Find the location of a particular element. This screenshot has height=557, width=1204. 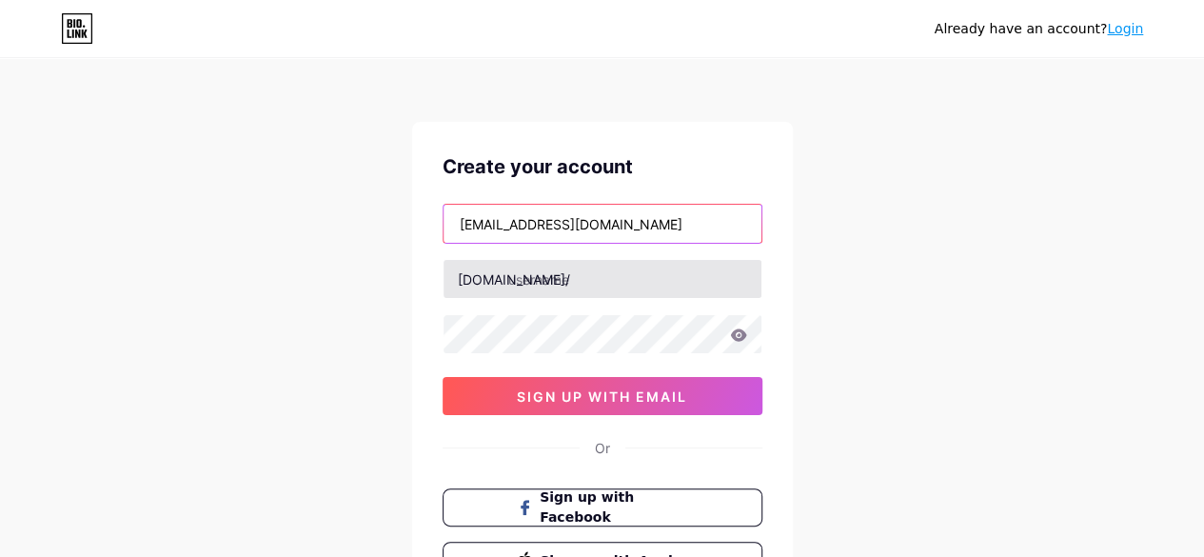

input: Email is located at coordinates (602, 224).